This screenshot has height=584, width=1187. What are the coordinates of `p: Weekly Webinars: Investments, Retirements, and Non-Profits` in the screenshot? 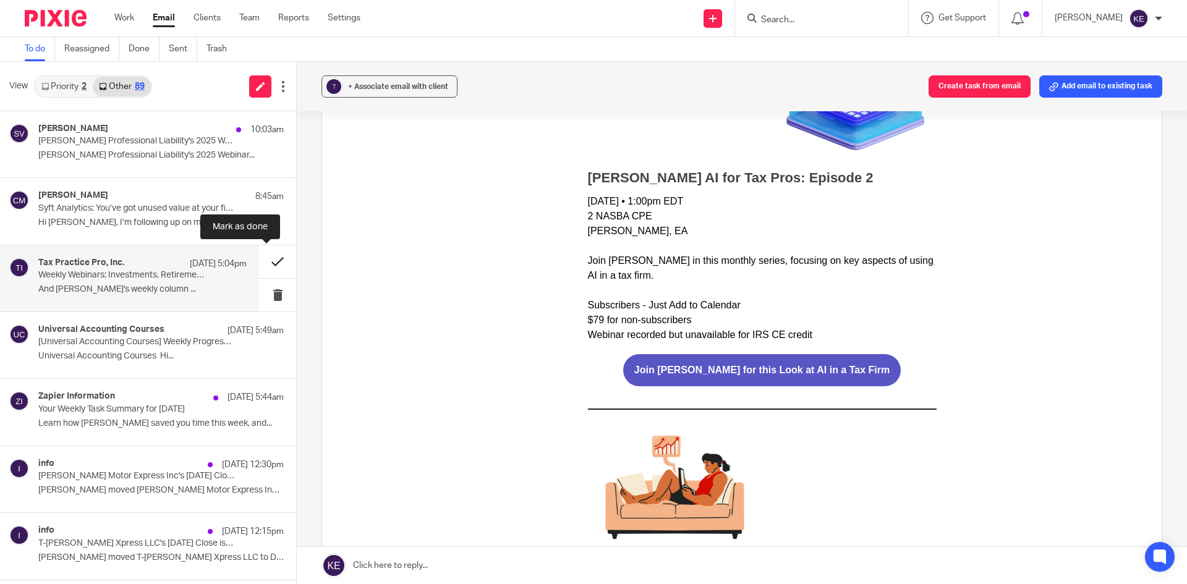 It's located at (122, 275).